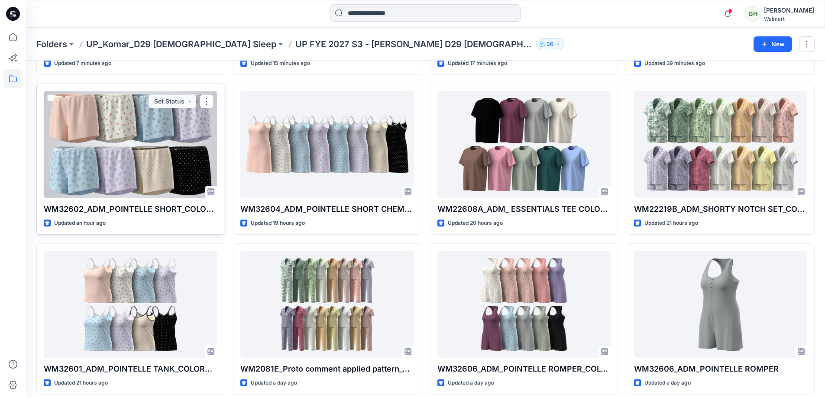  What do you see at coordinates (753, 14) in the screenshot?
I see `div: GH` at bounding box center [753, 14].